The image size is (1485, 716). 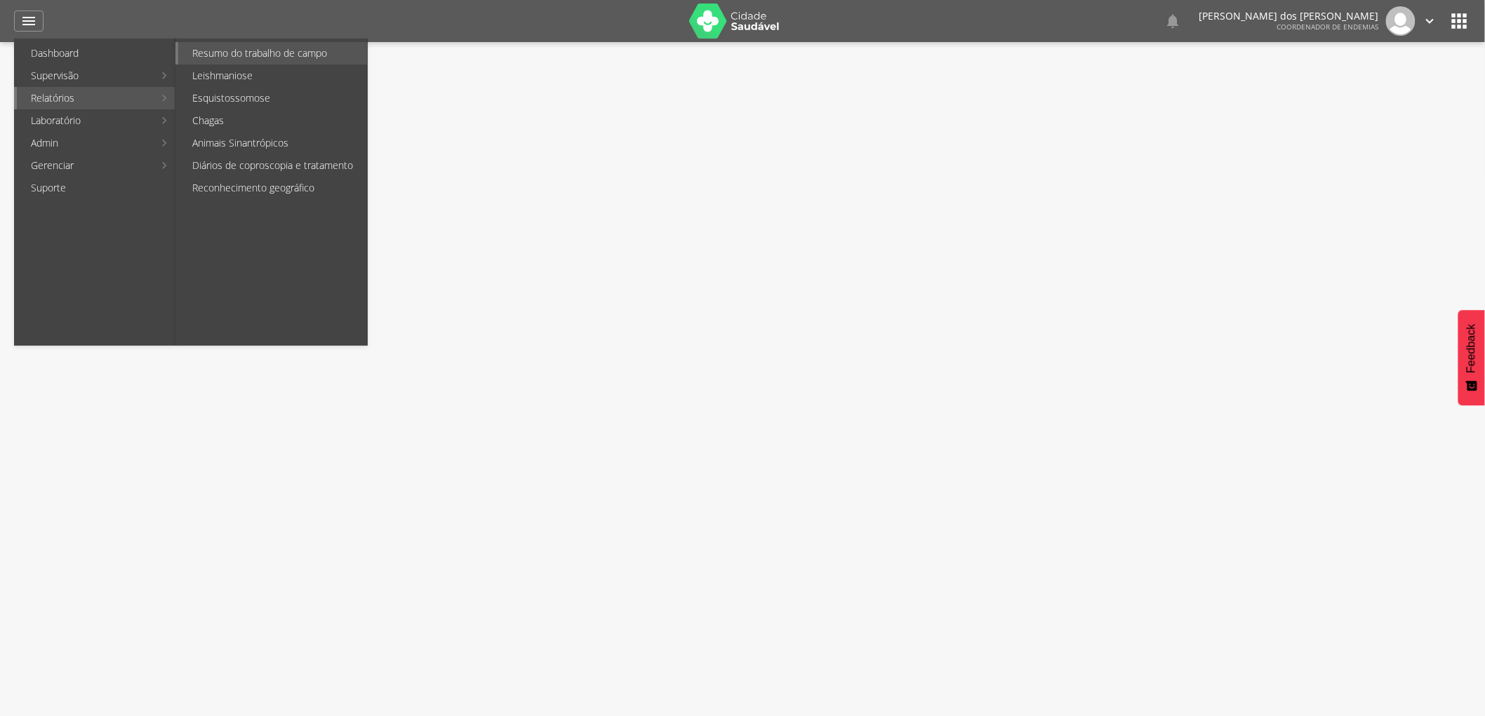 I want to click on a: Diários de coproscopia e tratamento, so click(x=272, y=166).